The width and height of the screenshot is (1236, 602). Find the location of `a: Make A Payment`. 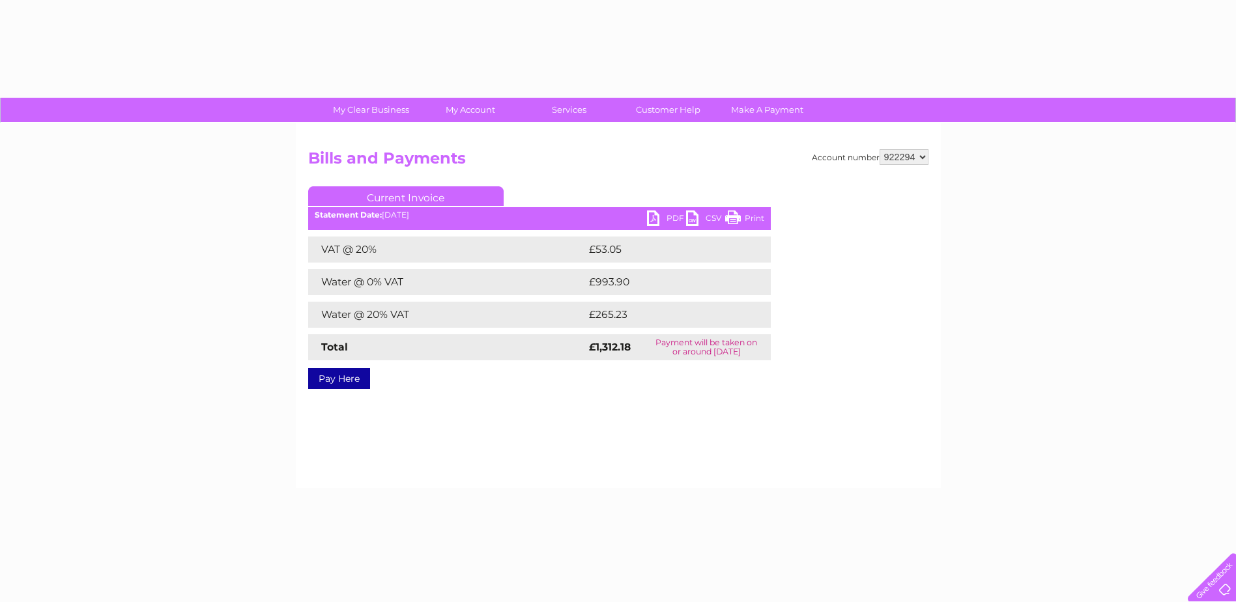

a: Make A Payment is located at coordinates (767, 109).